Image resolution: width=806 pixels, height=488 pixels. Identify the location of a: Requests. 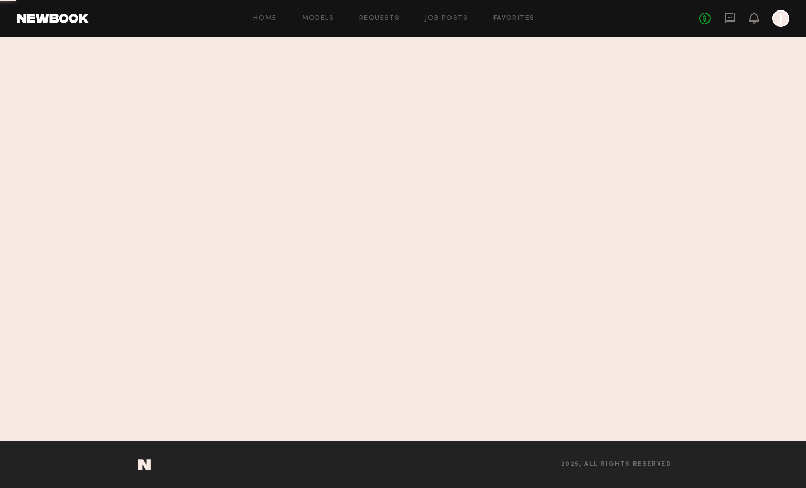
(379, 18).